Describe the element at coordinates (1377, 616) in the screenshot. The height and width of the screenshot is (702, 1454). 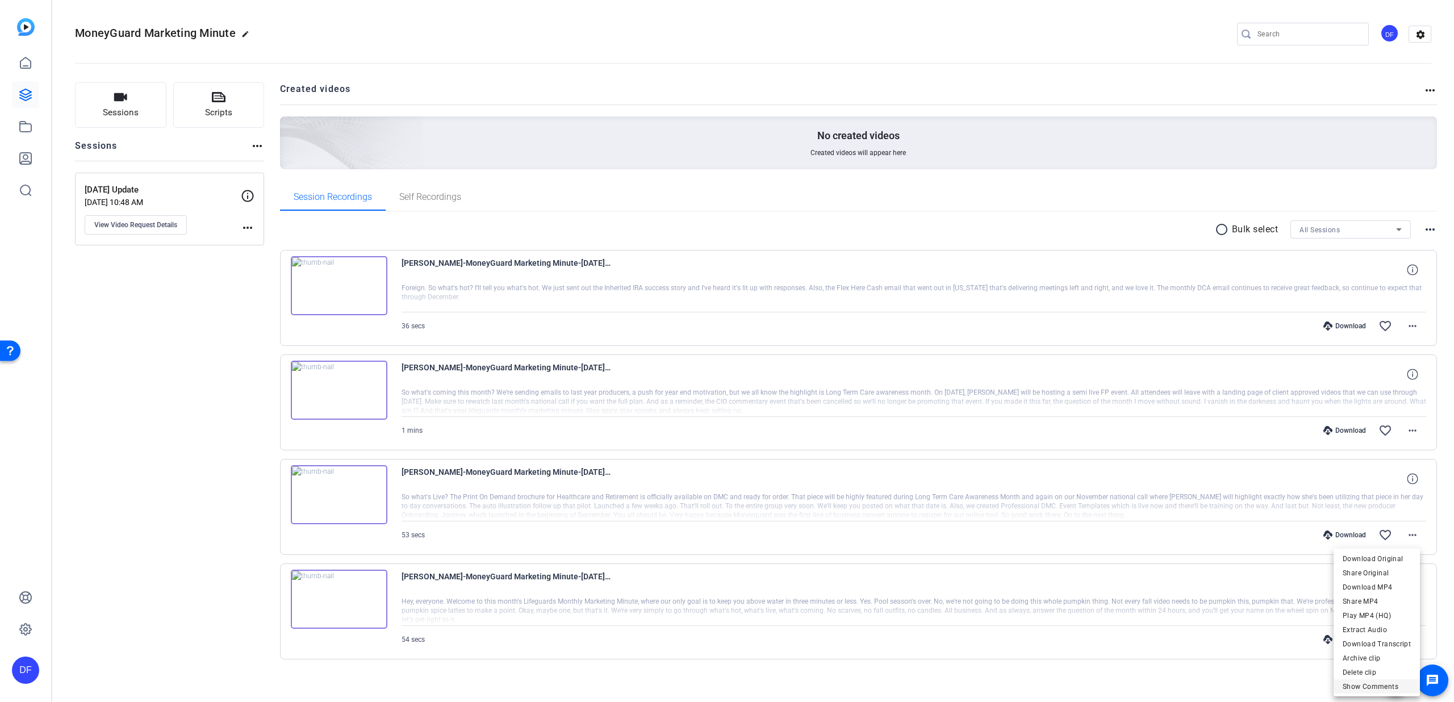
I see `span: Play MP4 (HQ)` at that location.